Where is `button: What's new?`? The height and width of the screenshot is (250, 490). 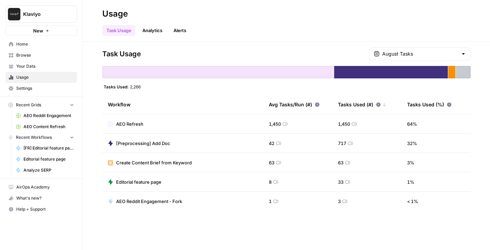
button: What's new? is located at coordinates (41, 198).